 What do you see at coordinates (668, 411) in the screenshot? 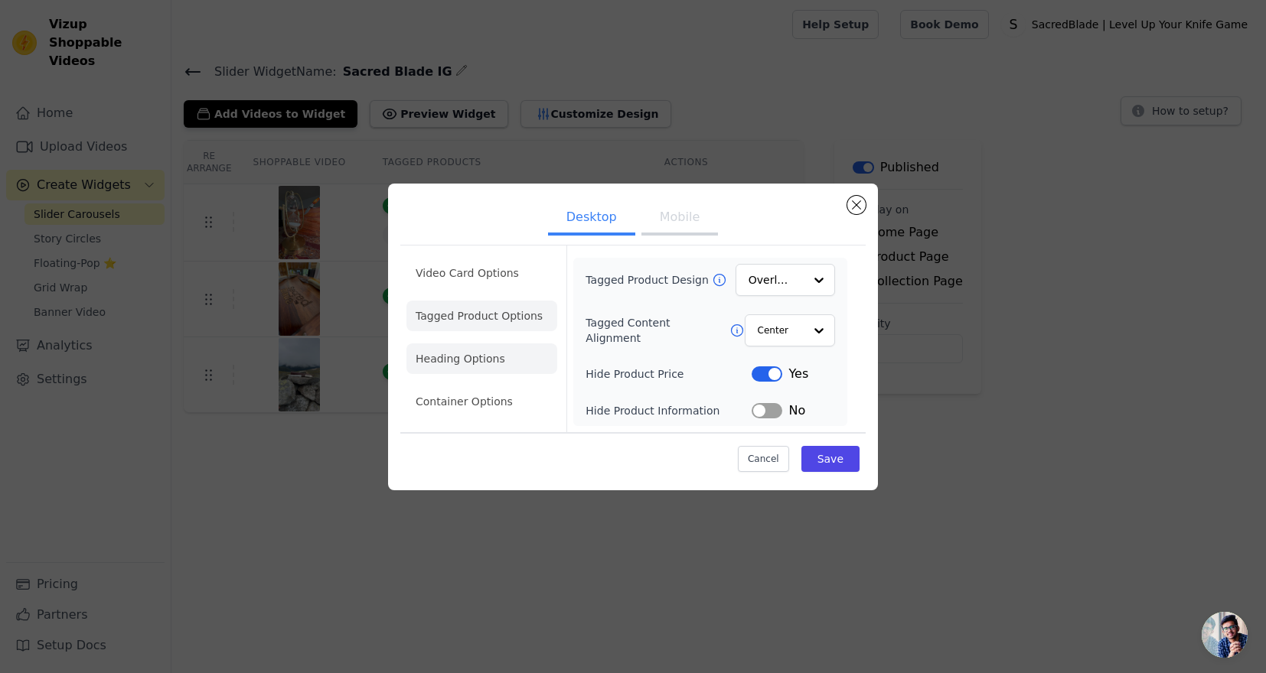
I see `label: Hide Product Information` at bounding box center [668, 411].